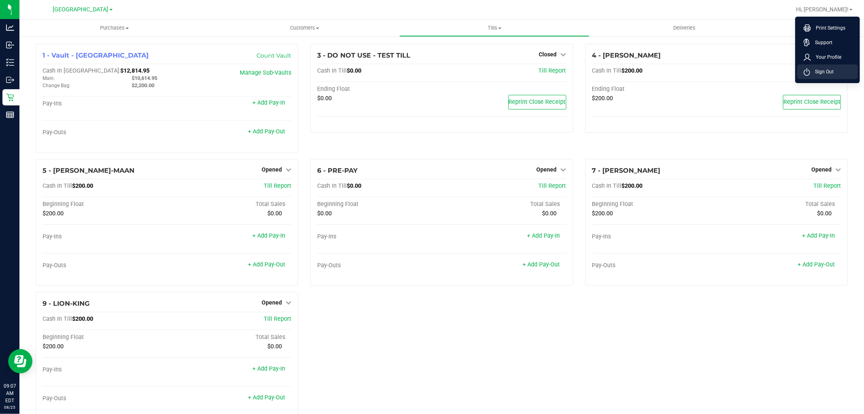 The width and height of the screenshot is (864, 414). What do you see at coordinates (364, 55) in the screenshot?
I see `span: 3 - DO NOT USE - TEST TILL` at bounding box center [364, 55].